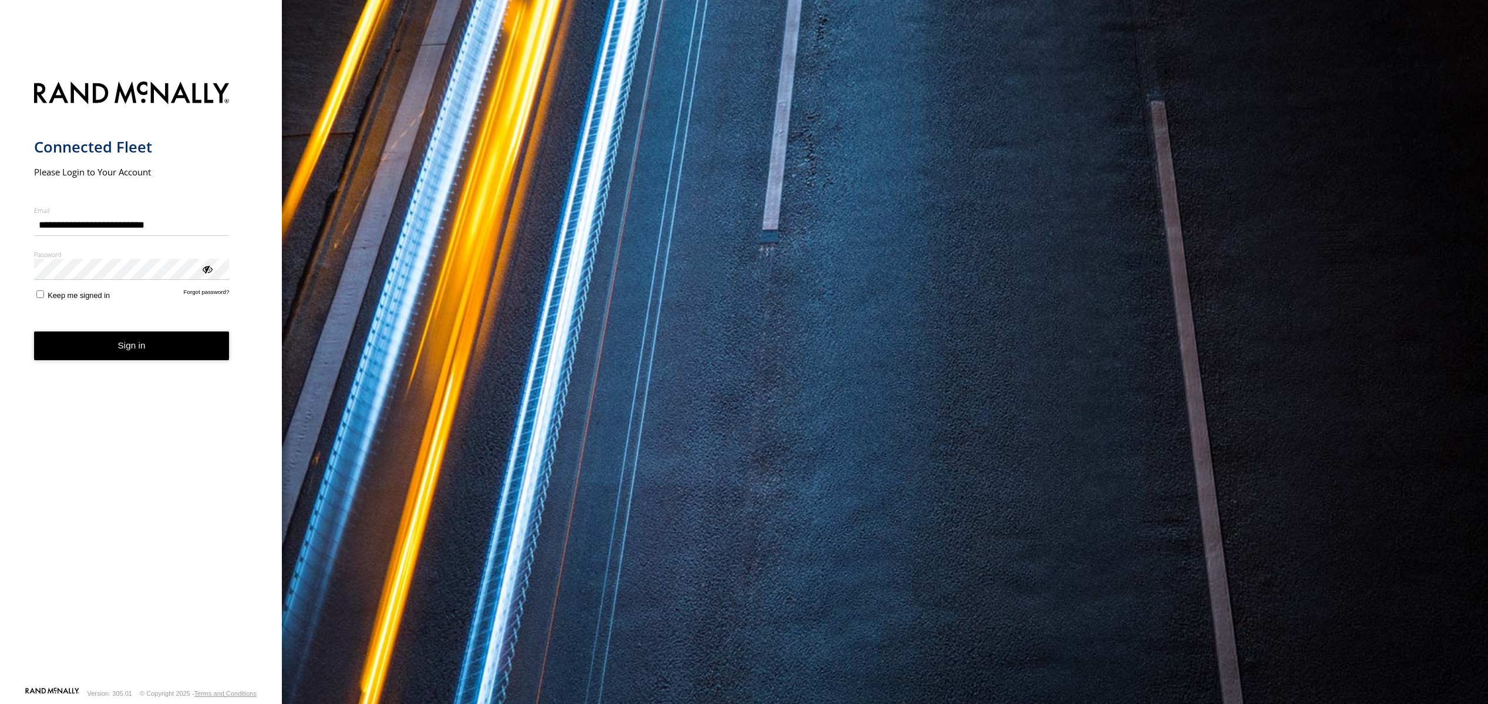 The height and width of the screenshot is (704, 1488). I want to click on h2: Please Login to Your Account, so click(131, 172).